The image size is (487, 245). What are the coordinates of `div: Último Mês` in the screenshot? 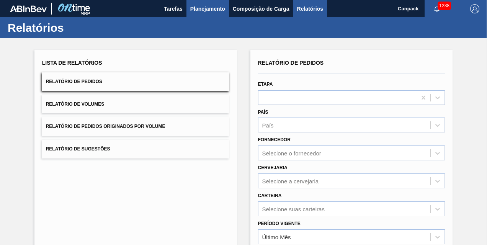 It's located at (276, 237).